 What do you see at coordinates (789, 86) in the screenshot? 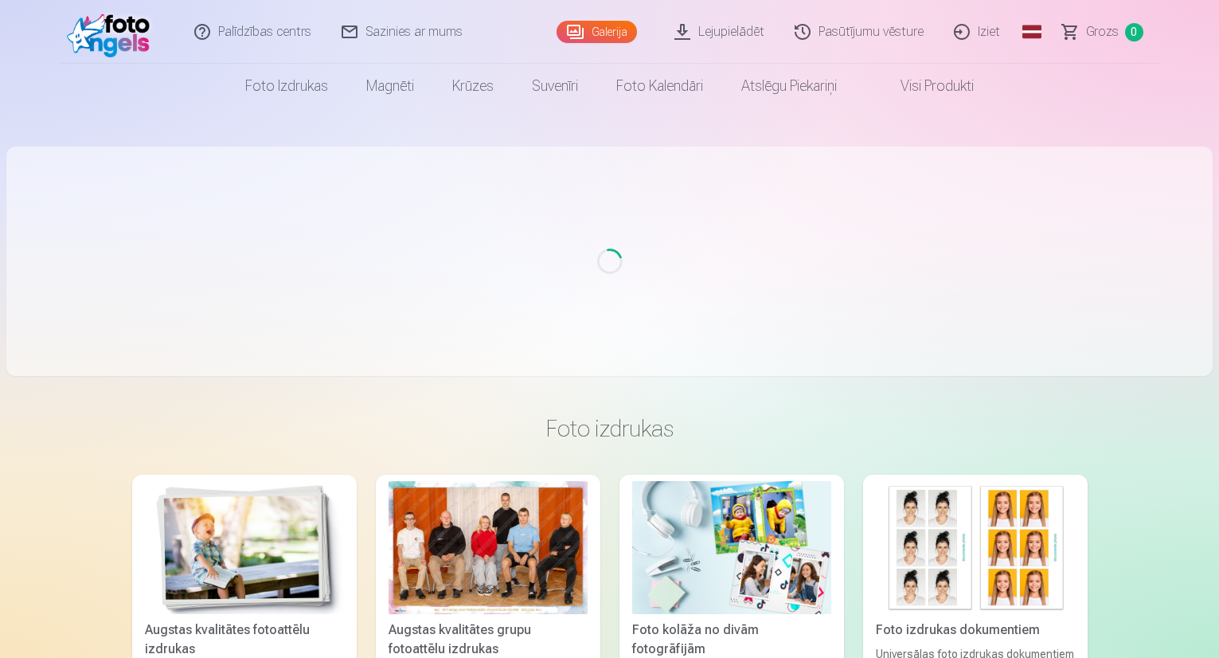
I see `a: Atslēgu piekariņi` at bounding box center [789, 86].